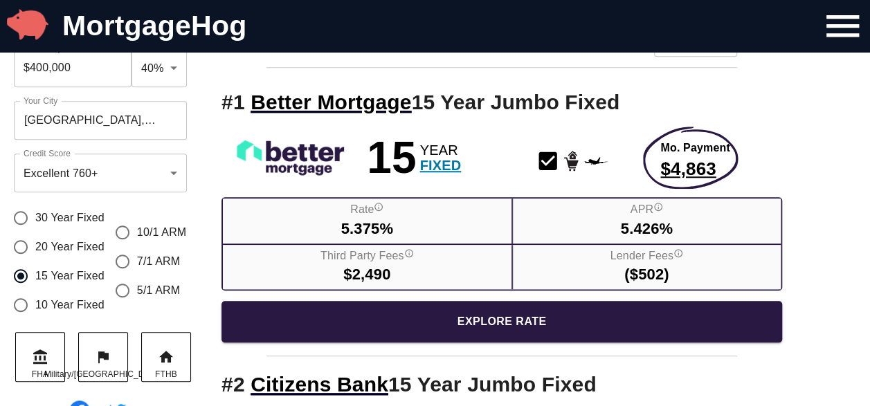 The height and width of the screenshot is (406, 870). Describe the element at coordinates (159, 68) in the screenshot. I see `div: 40%` at that location.